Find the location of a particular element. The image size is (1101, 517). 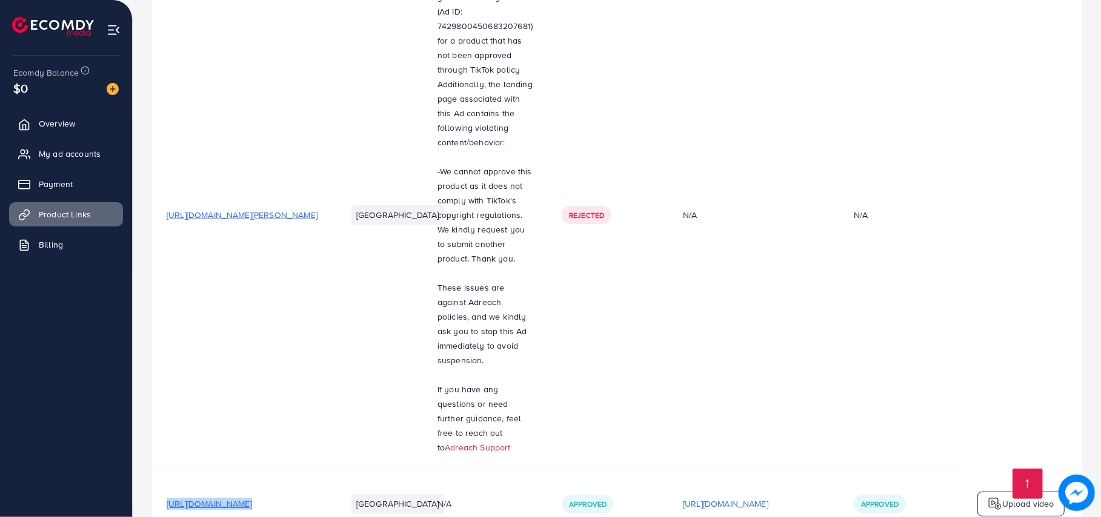

img: menu is located at coordinates (113, 30).